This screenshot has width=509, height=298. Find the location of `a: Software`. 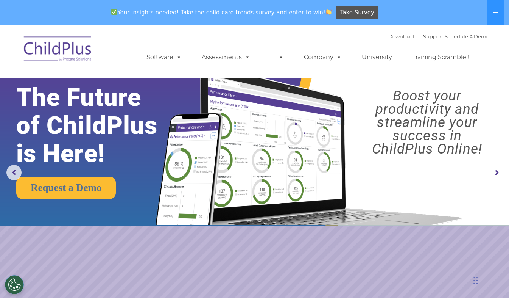

a: Software is located at coordinates (164, 57).